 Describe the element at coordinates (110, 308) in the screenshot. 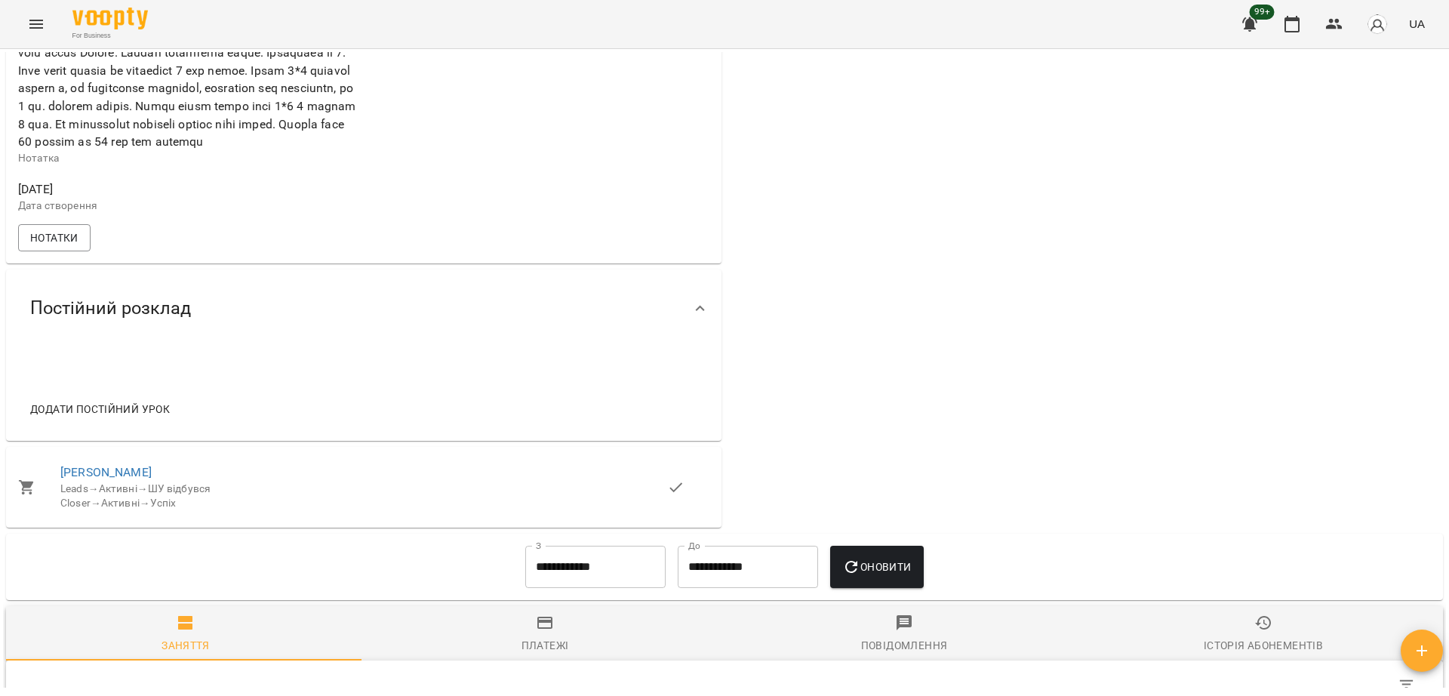

I see `span: Постійний розклад` at that location.